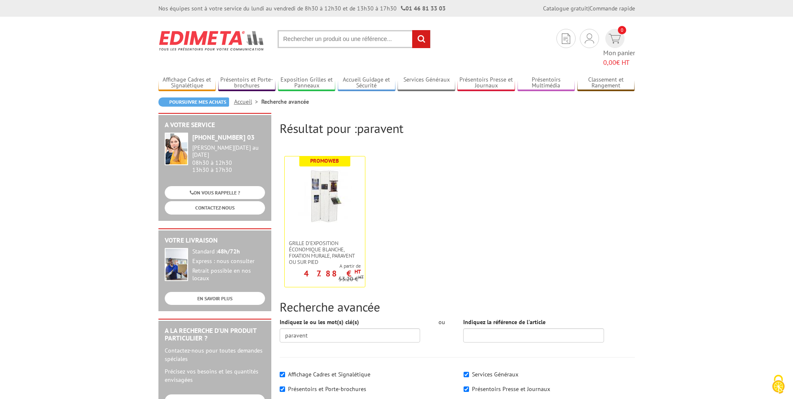  I want to click on button: Cookies (fenêtre modale), so click(779, 385).